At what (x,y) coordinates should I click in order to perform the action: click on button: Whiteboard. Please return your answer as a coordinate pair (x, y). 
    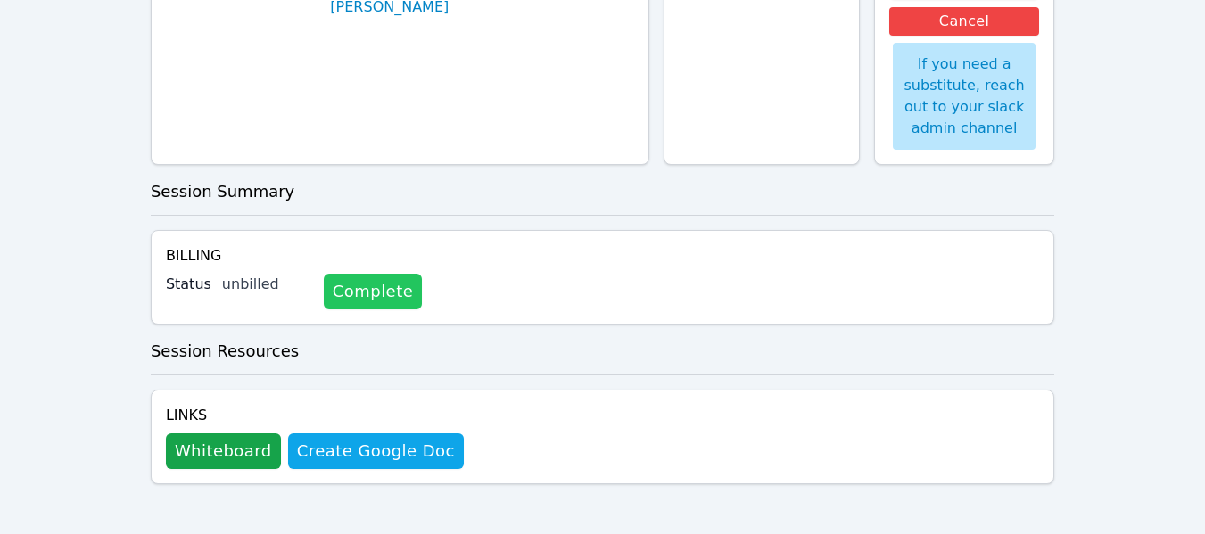
    Looking at the image, I should click on (223, 451).